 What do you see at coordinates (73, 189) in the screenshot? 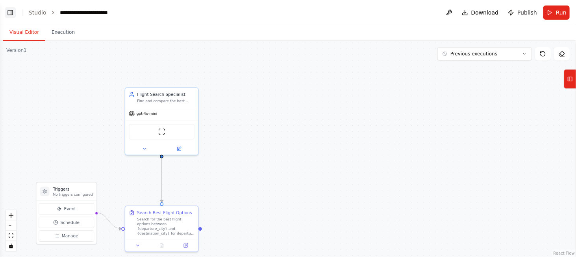
I see `h3: Triggers` at bounding box center [73, 189].